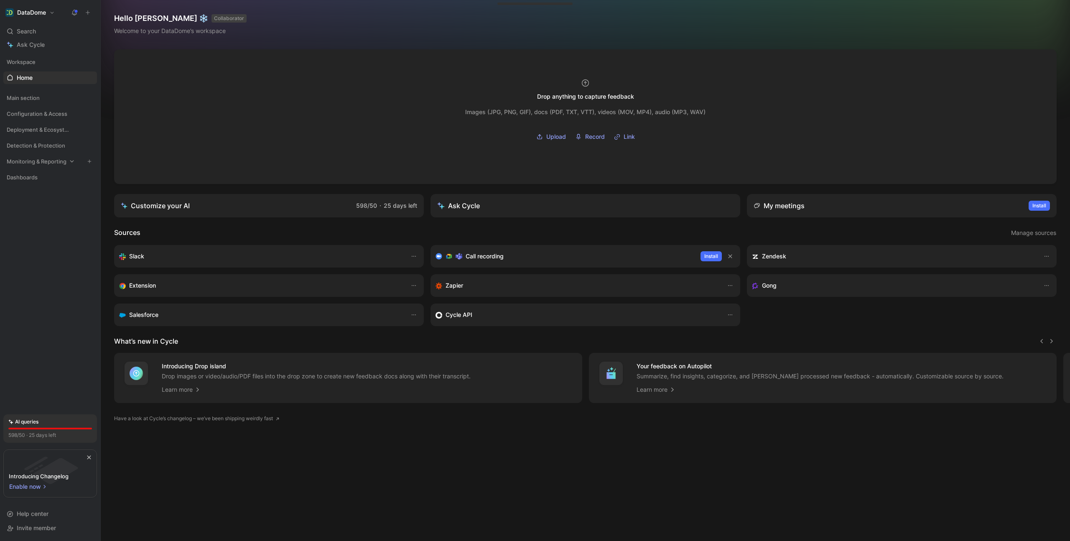 The image size is (1070, 541). Describe the element at coordinates (565, 256) in the screenshot. I see `div: Record & transcribe meetings from Zoom, Meet & Teams.` at that location.